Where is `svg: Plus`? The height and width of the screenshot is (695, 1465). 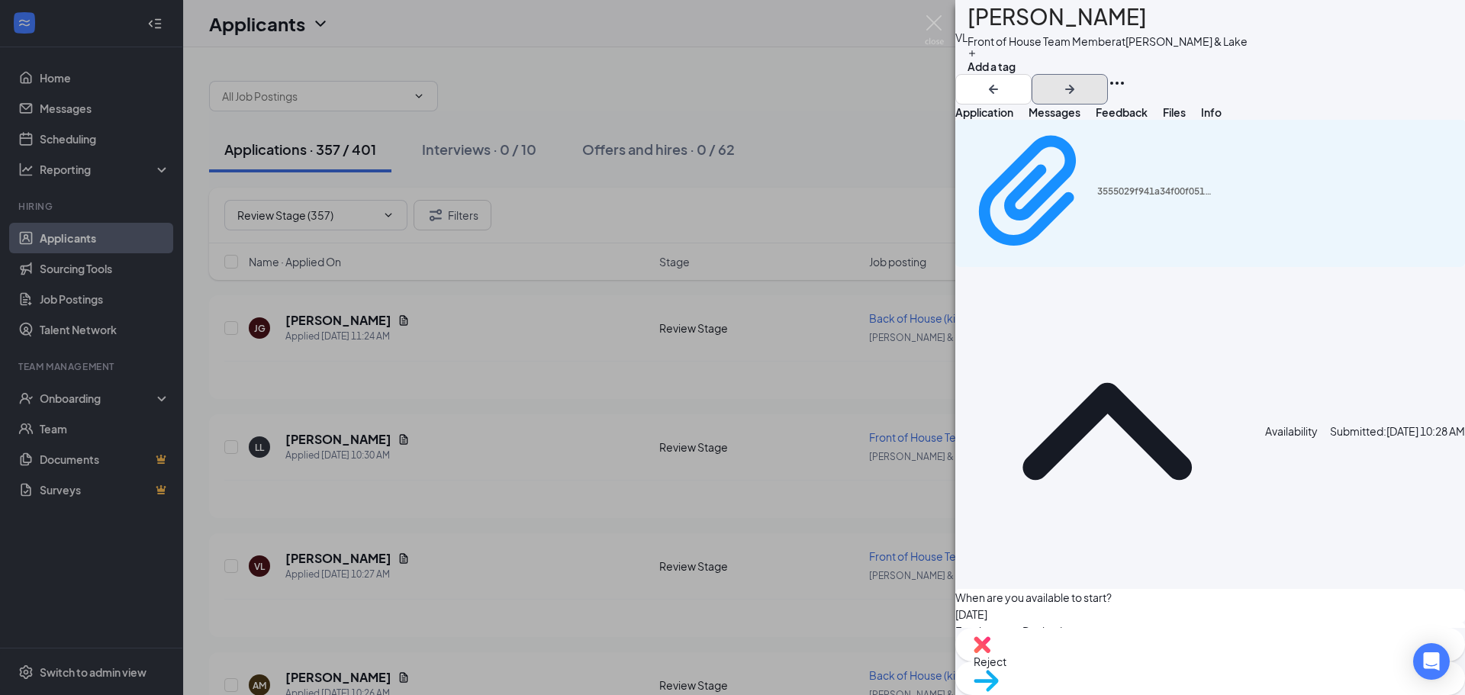
svg: Plus is located at coordinates (972, 53).